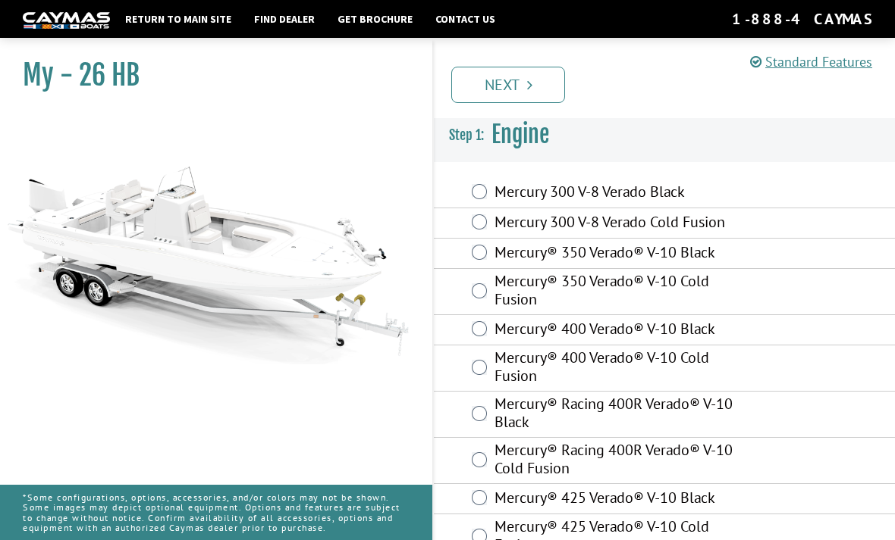 The image size is (895, 540). I want to click on label: Mercury® 400 Verado® V-10 Cold Fusion, so click(614, 368).